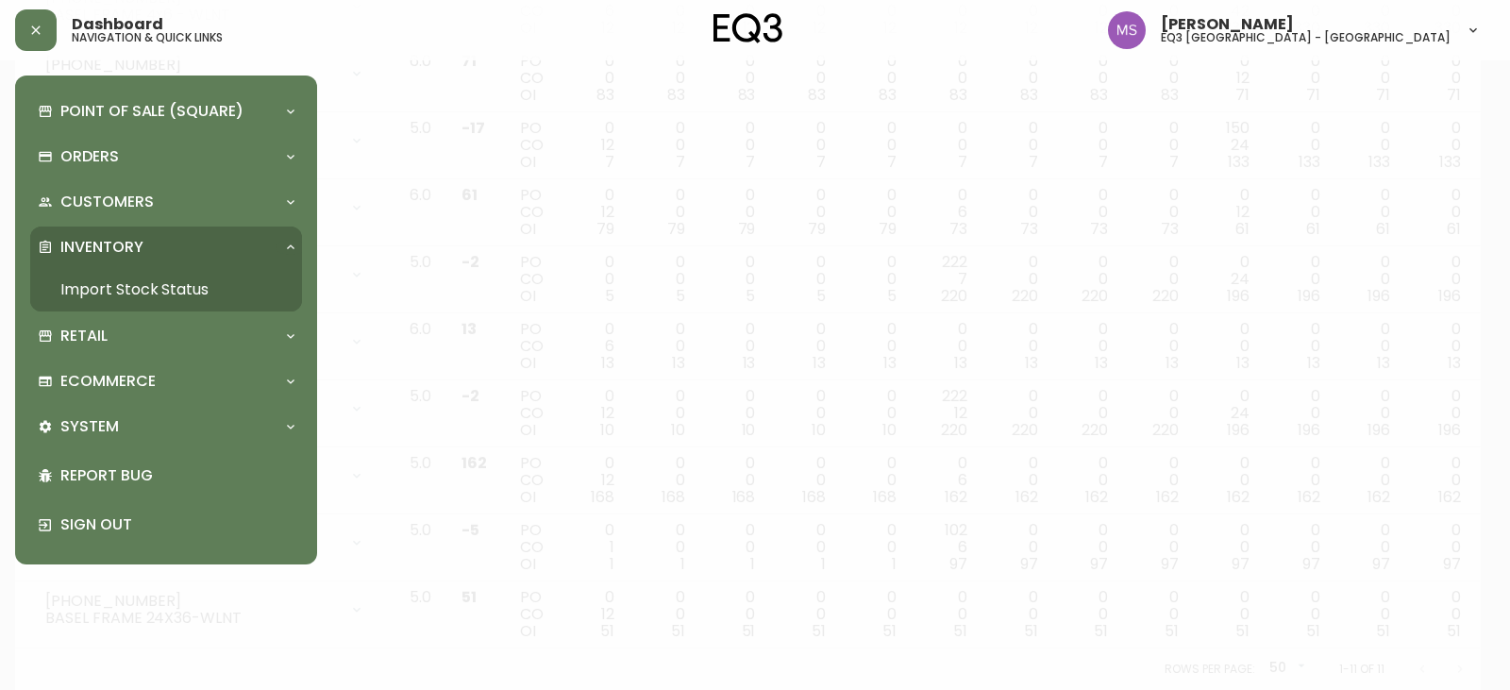  What do you see at coordinates (166, 247) in the screenshot?
I see `div: Inventory` at bounding box center [166, 247].